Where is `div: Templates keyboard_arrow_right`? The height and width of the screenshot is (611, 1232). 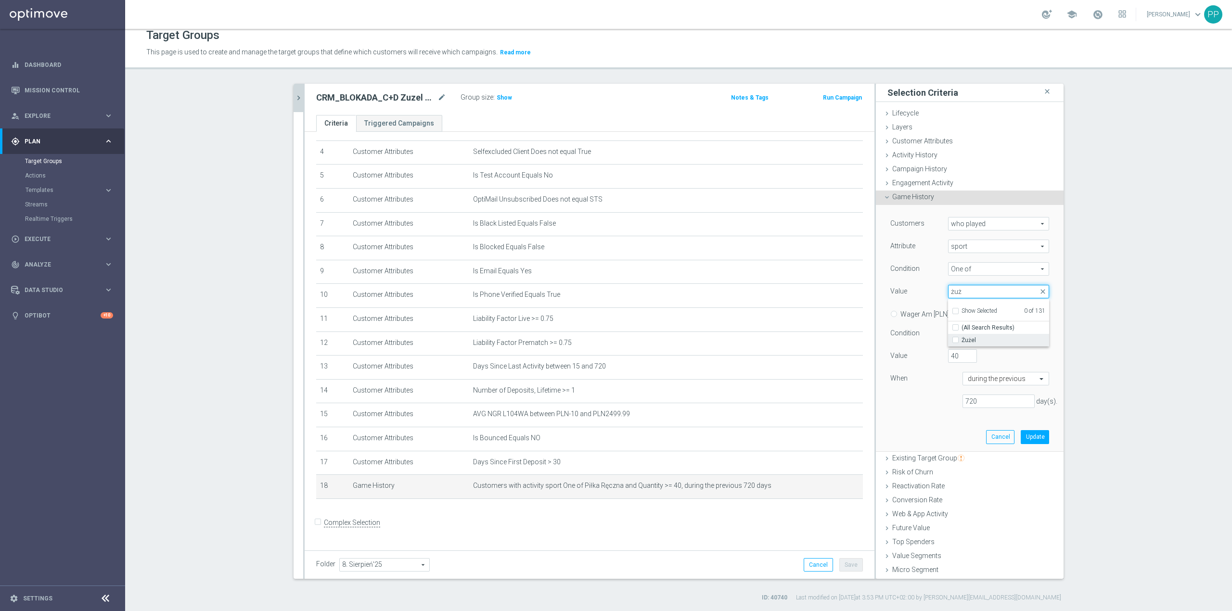 div: Templates keyboard_arrow_right is located at coordinates (69, 190).